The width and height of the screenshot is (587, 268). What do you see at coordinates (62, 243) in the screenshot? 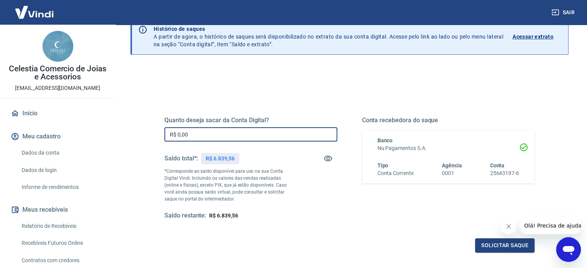
I see `a: Recebíveis Futuros Online` at bounding box center [62, 243].